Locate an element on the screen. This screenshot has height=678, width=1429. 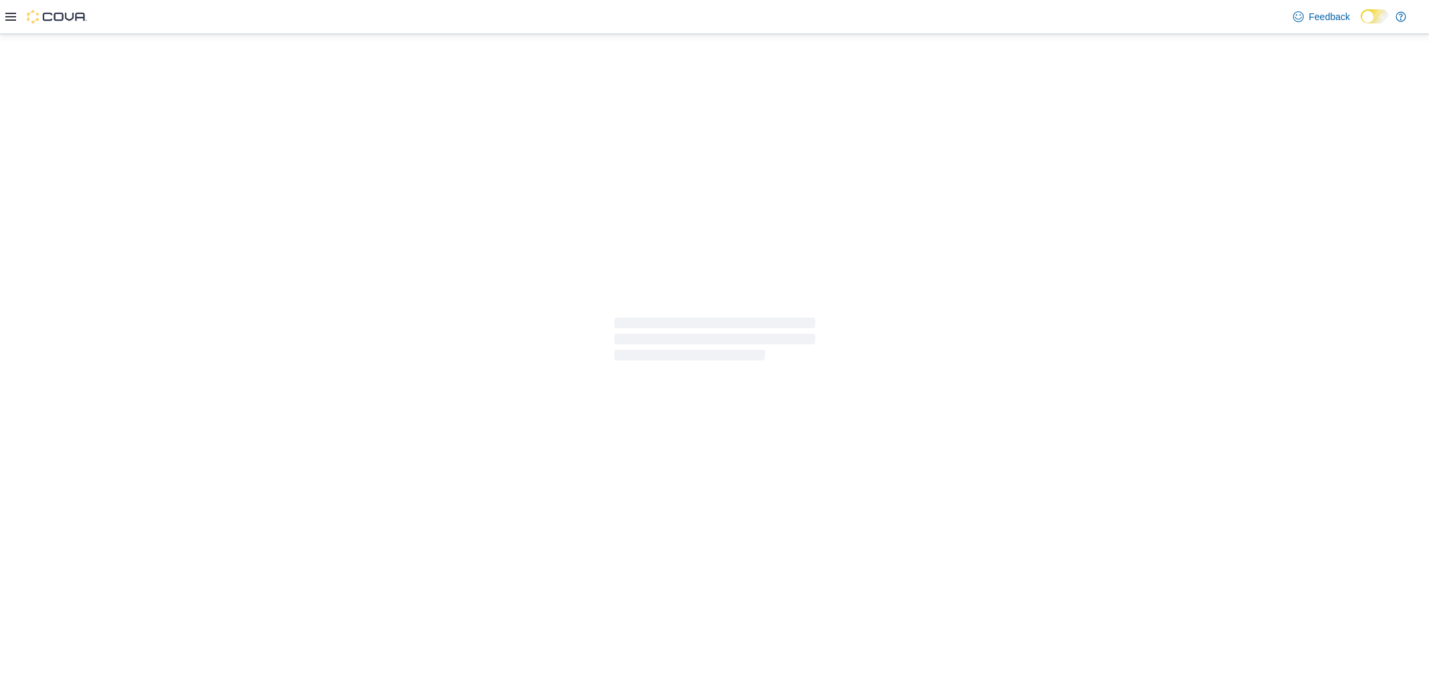
span: Feedback is located at coordinates (1329, 17).